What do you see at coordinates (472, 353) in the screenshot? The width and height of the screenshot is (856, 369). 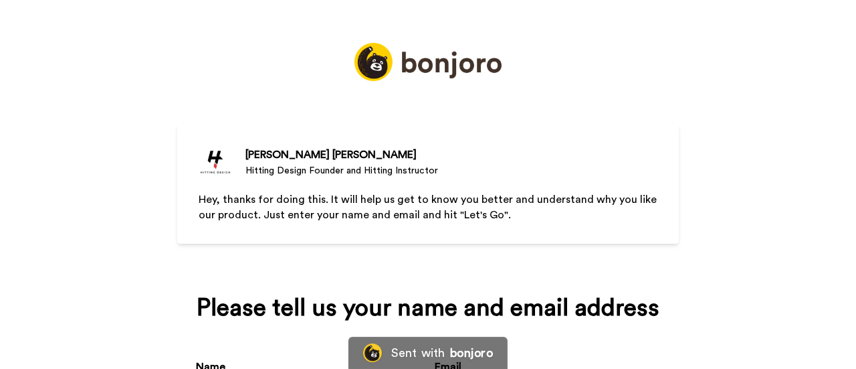 I see `div: bonjoro` at bounding box center [472, 353].